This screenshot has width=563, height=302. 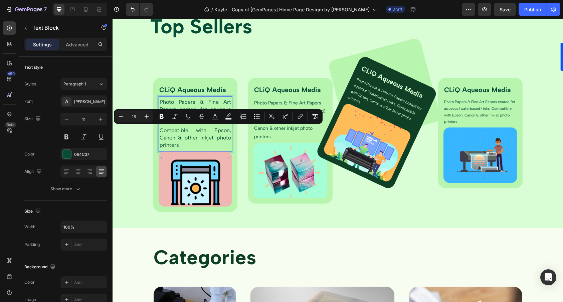 I want to click on img: gempages_524722224448406336-a8308e1f-34b2-4a04-97e5-48e14937cb7c.gif, so click(x=83, y=160).